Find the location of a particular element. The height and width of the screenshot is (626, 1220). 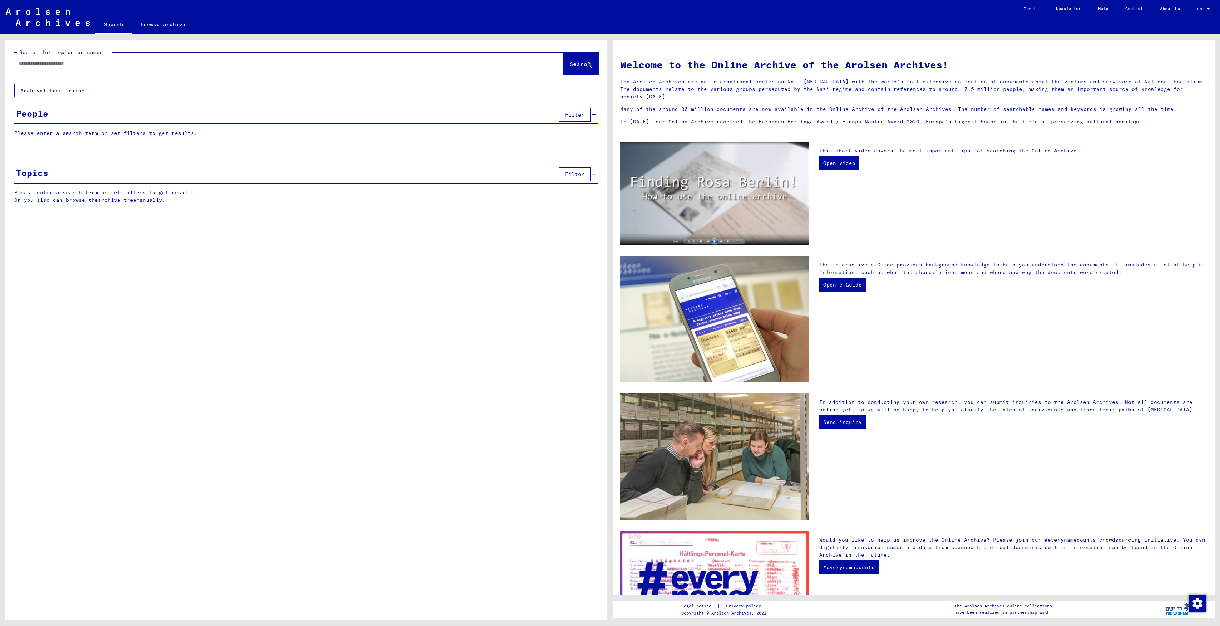

img: yv_logo.png is located at coordinates (1177, 609).